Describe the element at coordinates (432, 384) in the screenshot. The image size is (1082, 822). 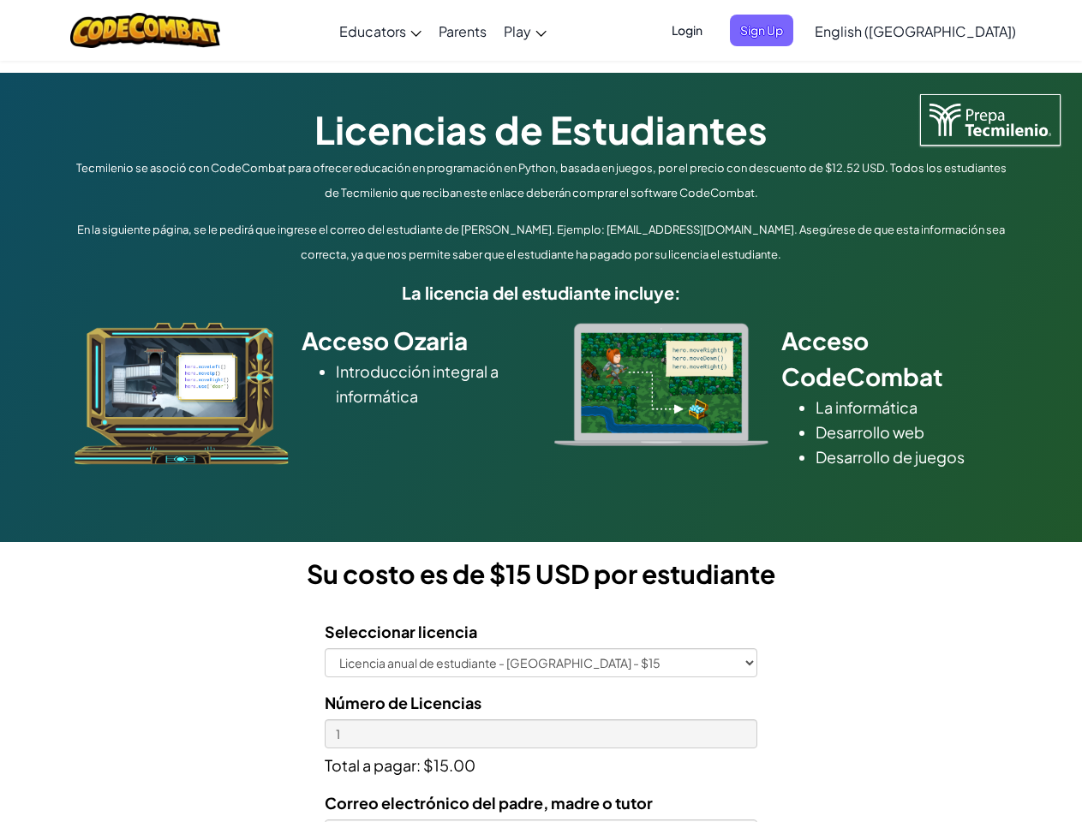
I see `li: Introducción integral a informática` at that location.